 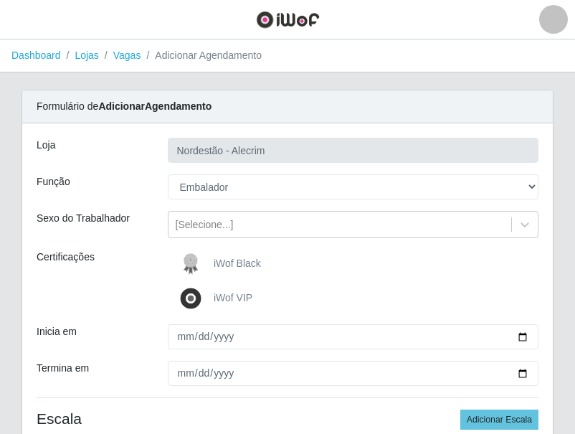 What do you see at coordinates (62, 368) in the screenshot?
I see `label: Termina em` at bounding box center [62, 368].